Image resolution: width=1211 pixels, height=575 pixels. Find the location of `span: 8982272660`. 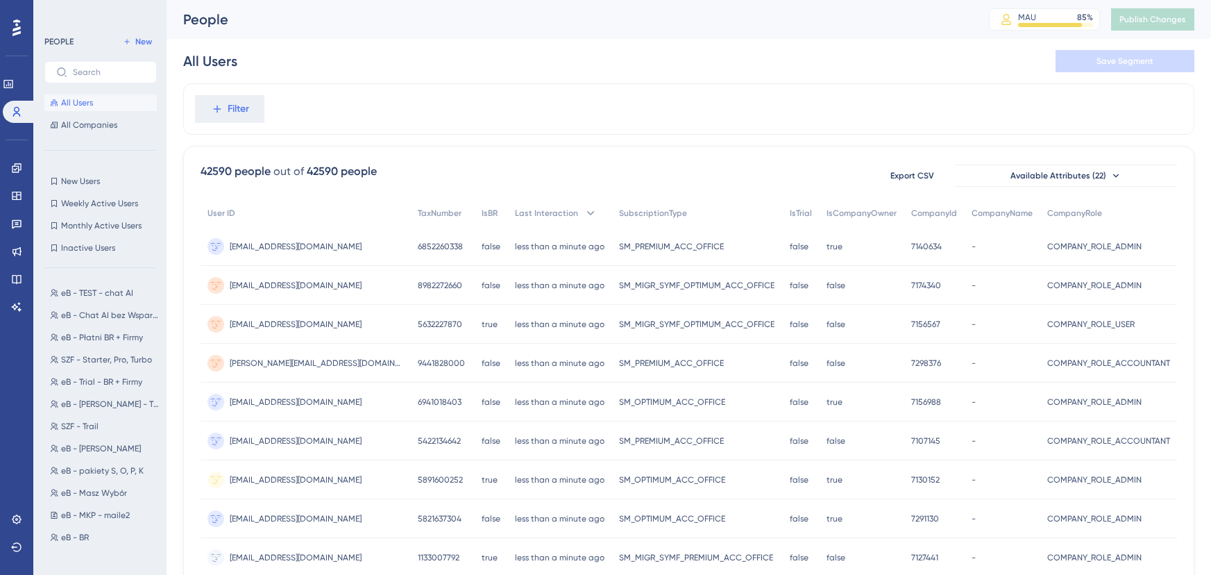

span: 8982272660 is located at coordinates (440, 285).